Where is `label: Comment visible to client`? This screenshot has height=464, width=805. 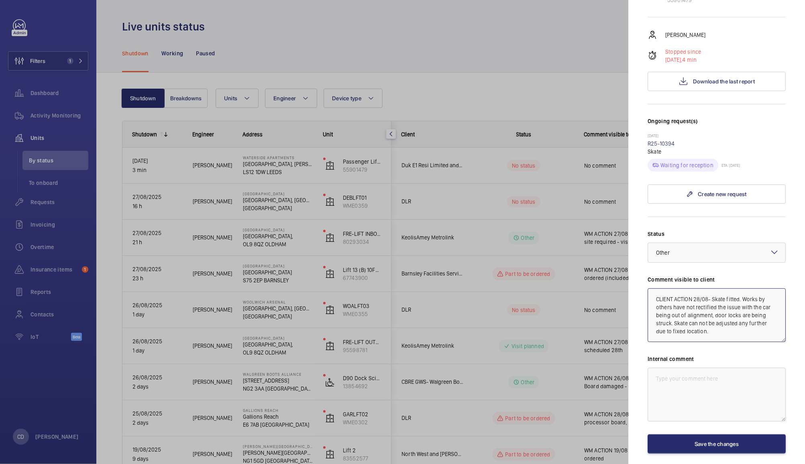
label: Comment visible to client is located at coordinates (716, 280).